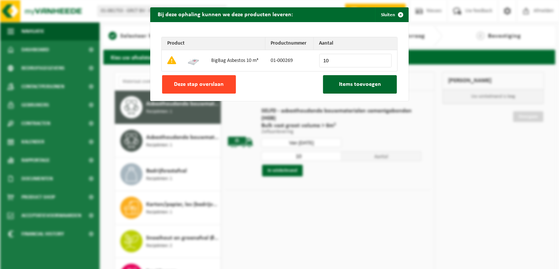 The height and width of the screenshot is (269, 559). I want to click on td: BigBag Asbestos 10 m³, so click(236, 61).